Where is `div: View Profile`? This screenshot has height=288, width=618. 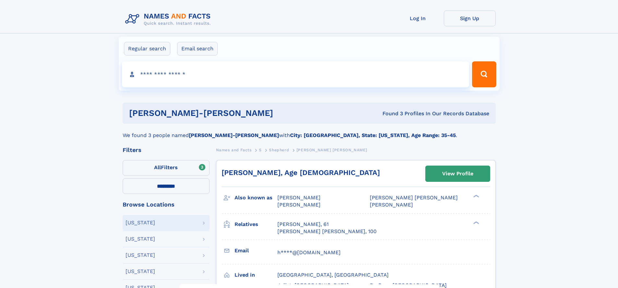
div: View Profile is located at coordinates (458, 174).